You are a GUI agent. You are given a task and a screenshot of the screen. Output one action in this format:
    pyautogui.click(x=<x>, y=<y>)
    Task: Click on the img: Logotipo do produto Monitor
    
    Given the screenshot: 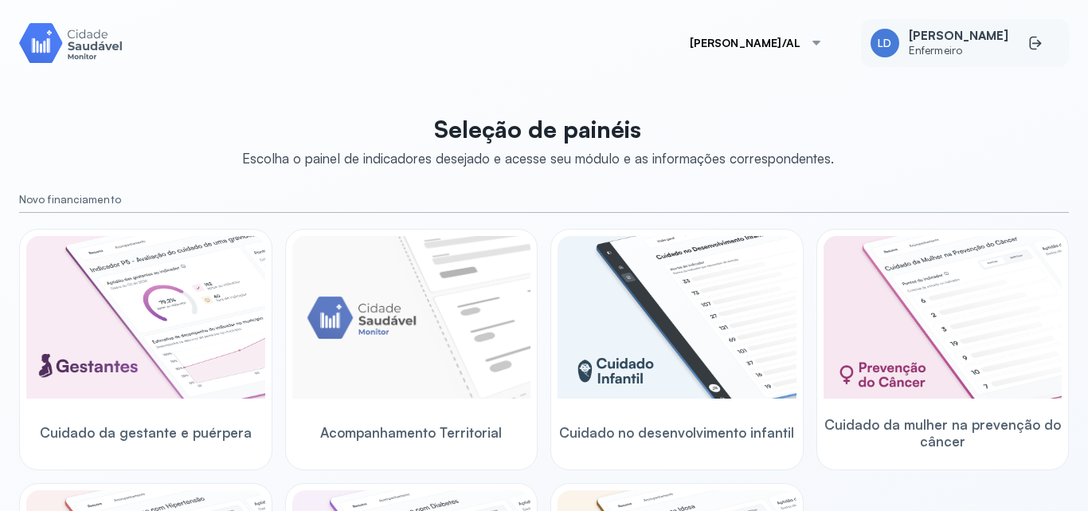 What is the action you would take?
    pyautogui.click(x=71, y=42)
    